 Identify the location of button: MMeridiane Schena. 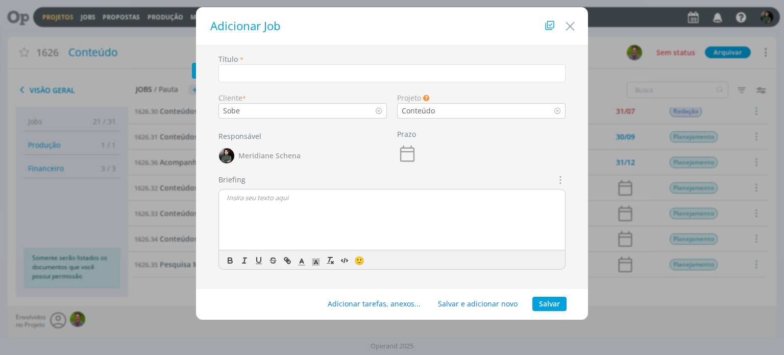
(260, 156).